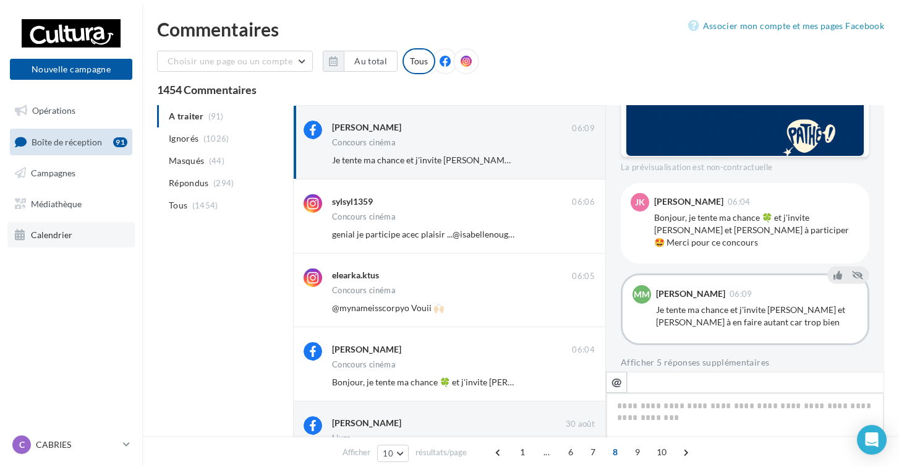 The width and height of the screenshot is (899, 467). What do you see at coordinates (216, 161) in the screenshot?
I see `span: (44)` at bounding box center [216, 161].